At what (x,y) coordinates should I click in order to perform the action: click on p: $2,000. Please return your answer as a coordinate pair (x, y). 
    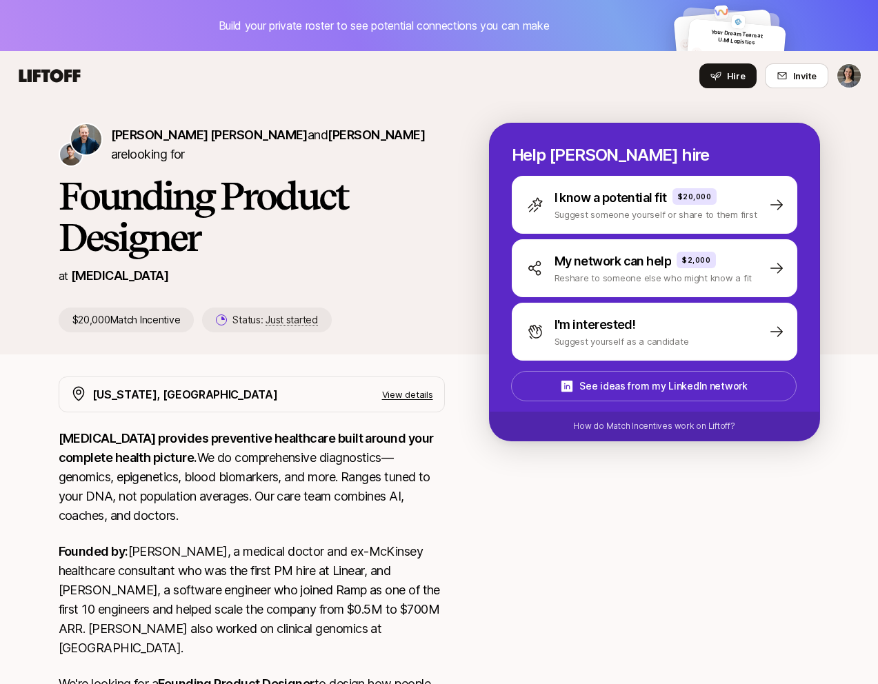
    Looking at the image, I should click on (696, 260).